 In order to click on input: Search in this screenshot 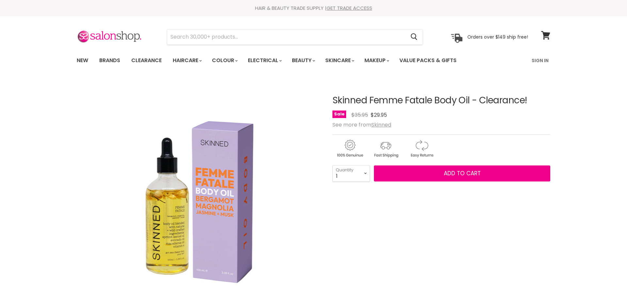, I will do `click(286, 37)`.